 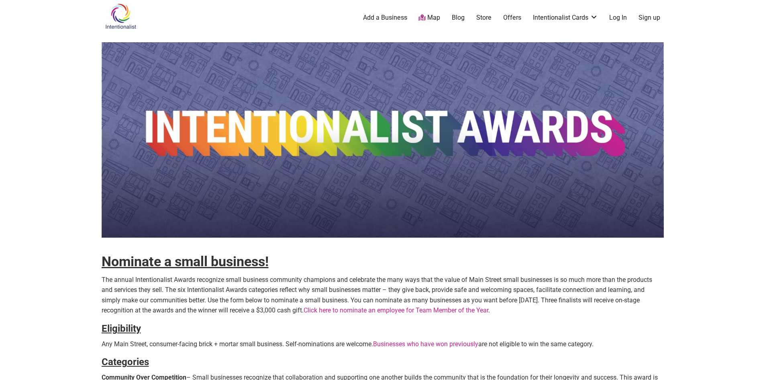 I want to click on a: Store, so click(x=484, y=18).